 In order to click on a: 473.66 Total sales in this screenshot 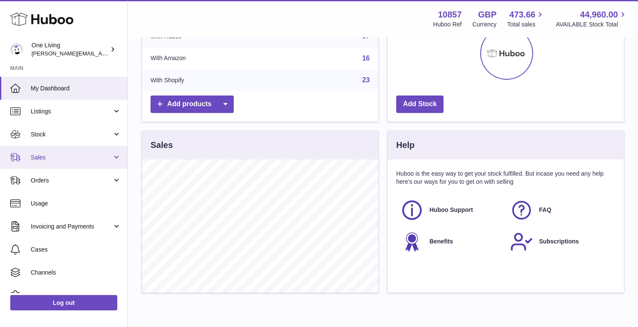, I will do `click(526, 19)`.